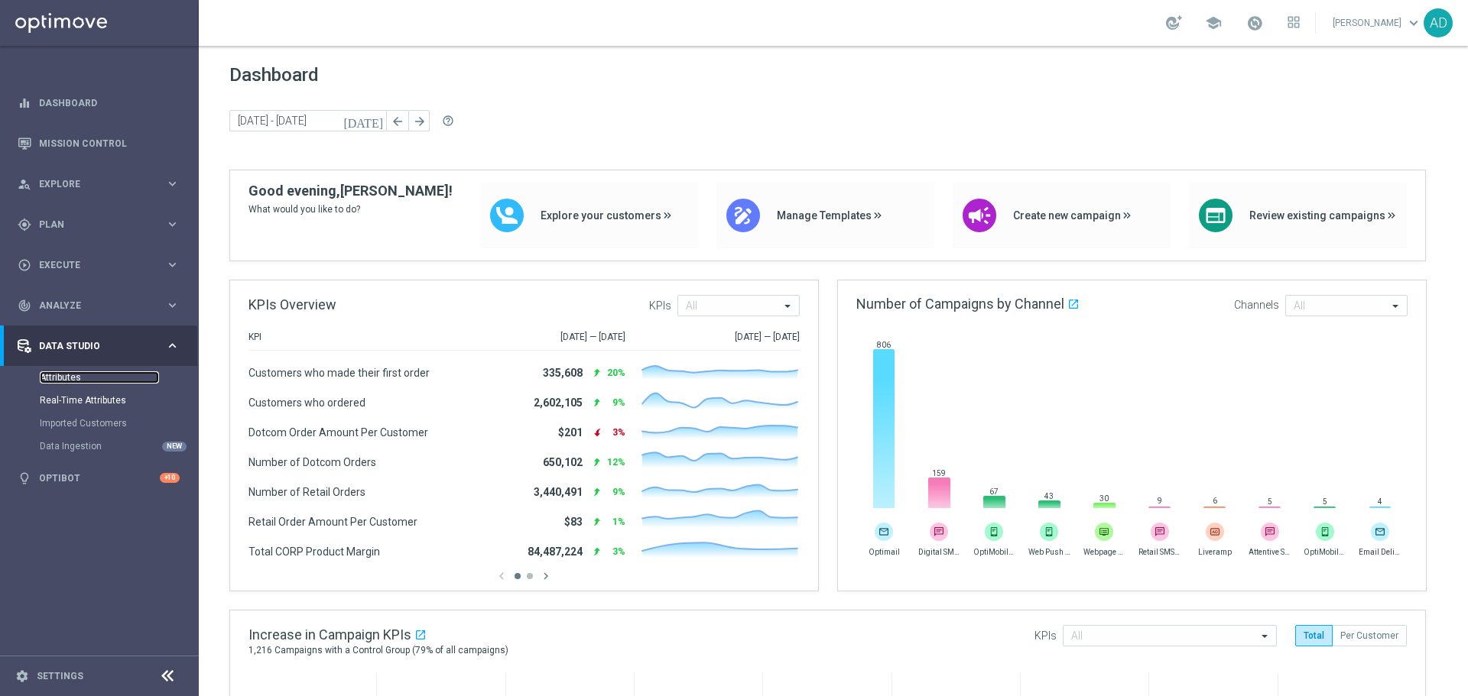 This screenshot has height=696, width=1468. I want to click on button: play_circle_outline Execute keyboard_arrow_right, so click(99, 265).